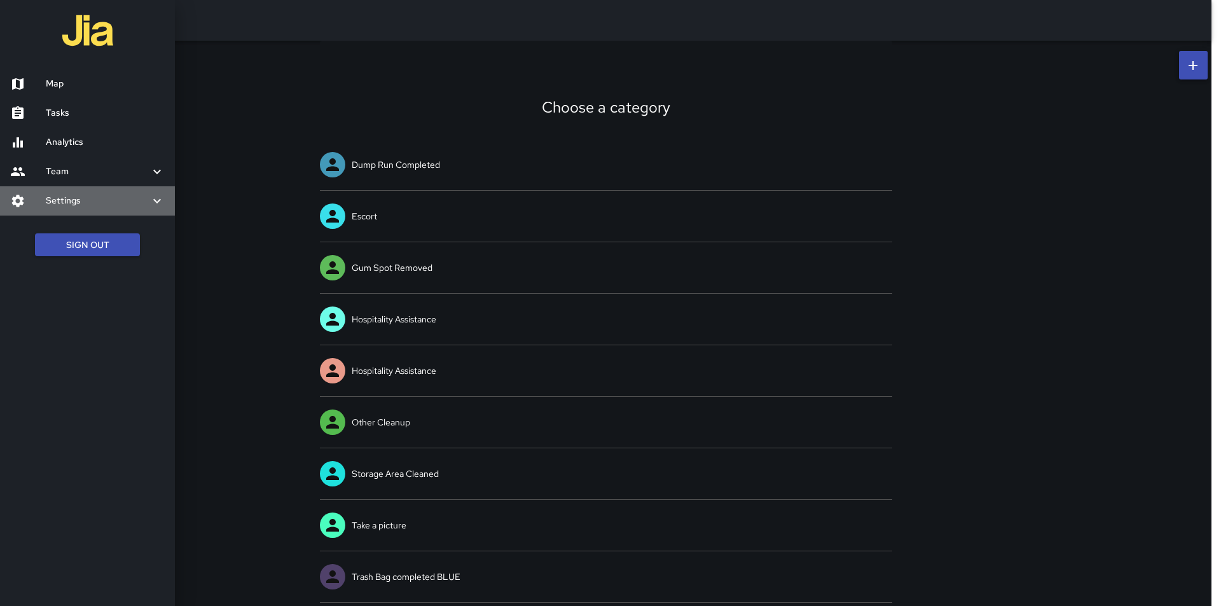 This screenshot has width=1221, height=606. I want to click on img: jia-logo, so click(88, 31).